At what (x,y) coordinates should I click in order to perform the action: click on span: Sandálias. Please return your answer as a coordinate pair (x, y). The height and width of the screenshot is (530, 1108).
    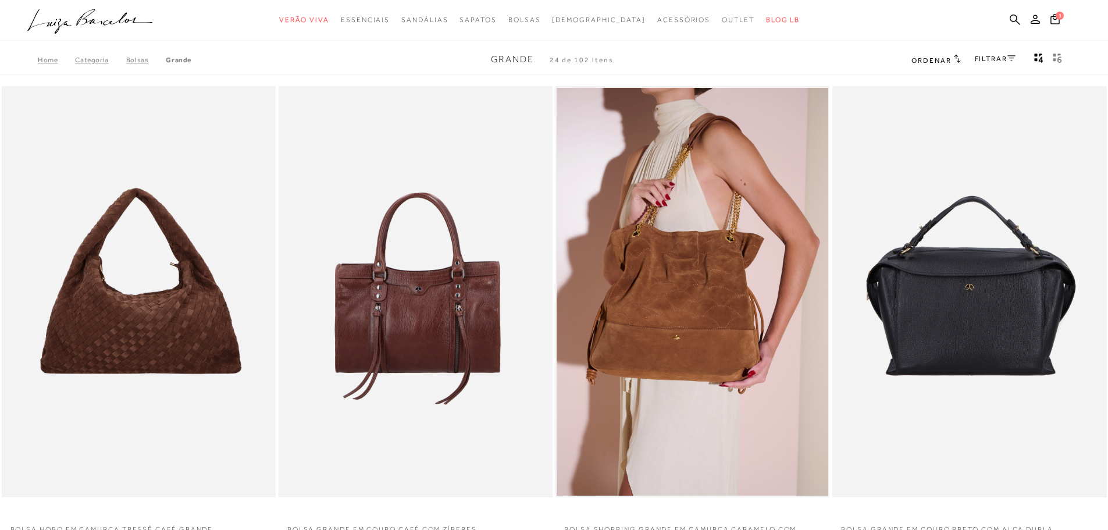
    Looking at the image, I should click on (425, 20).